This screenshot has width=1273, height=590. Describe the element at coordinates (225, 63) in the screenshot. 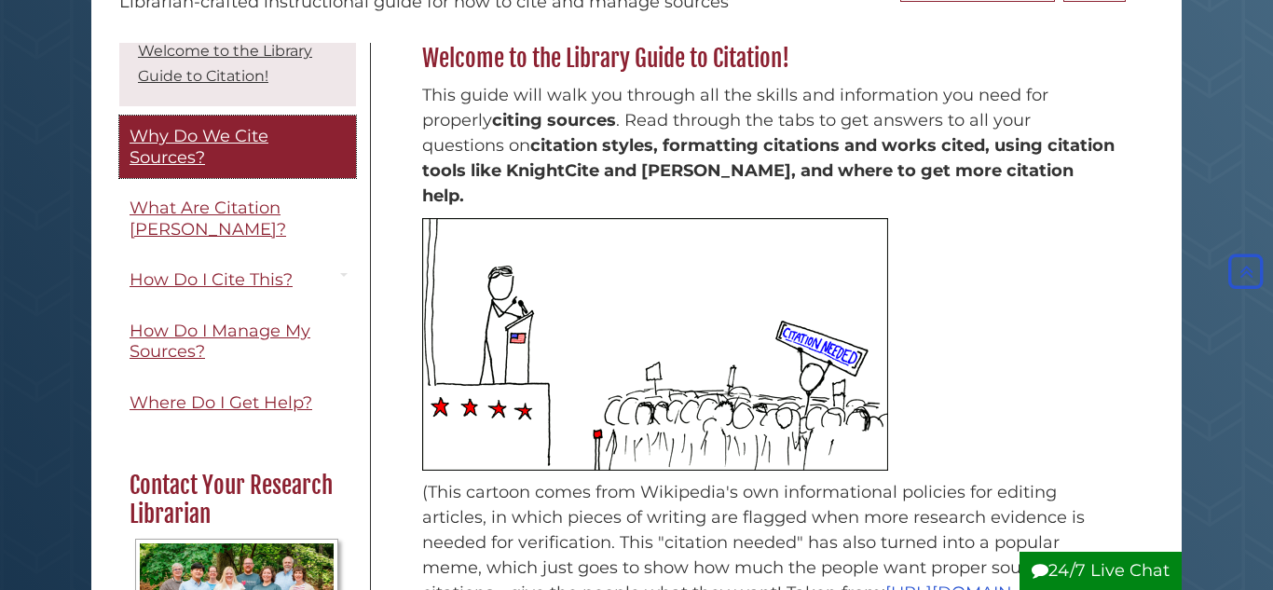

I see `a: Welcome to the Library Guide to Citation!` at that location.